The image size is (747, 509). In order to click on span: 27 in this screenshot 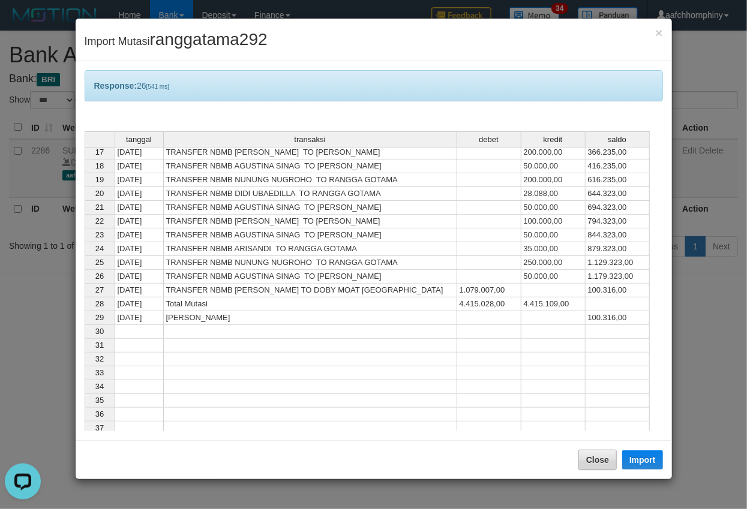, I will do `click(100, 290)`.